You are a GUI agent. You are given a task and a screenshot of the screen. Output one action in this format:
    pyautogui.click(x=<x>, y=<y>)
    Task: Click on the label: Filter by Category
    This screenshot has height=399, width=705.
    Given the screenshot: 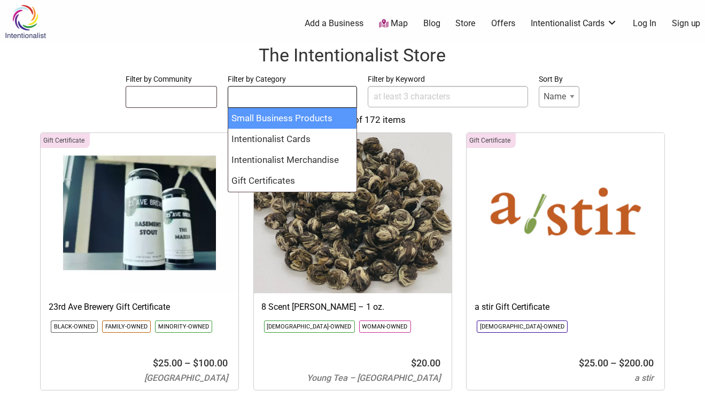 What is the action you would take?
    pyautogui.click(x=292, y=79)
    